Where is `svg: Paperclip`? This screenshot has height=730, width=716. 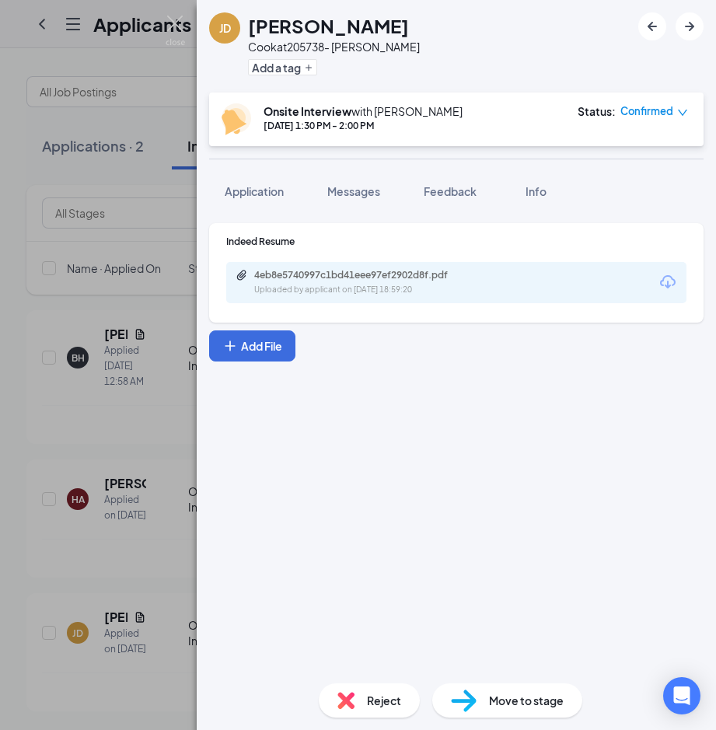 svg: Paperclip is located at coordinates (242, 275).